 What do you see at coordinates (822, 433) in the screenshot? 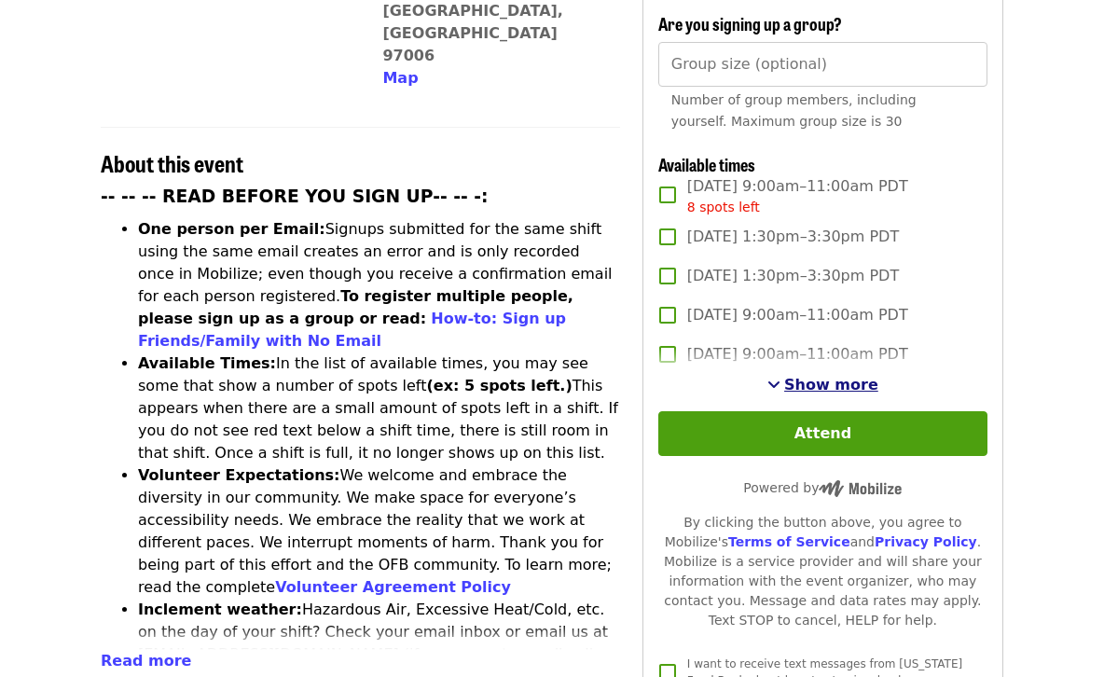
I see `button: Attend` at bounding box center [822, 433].